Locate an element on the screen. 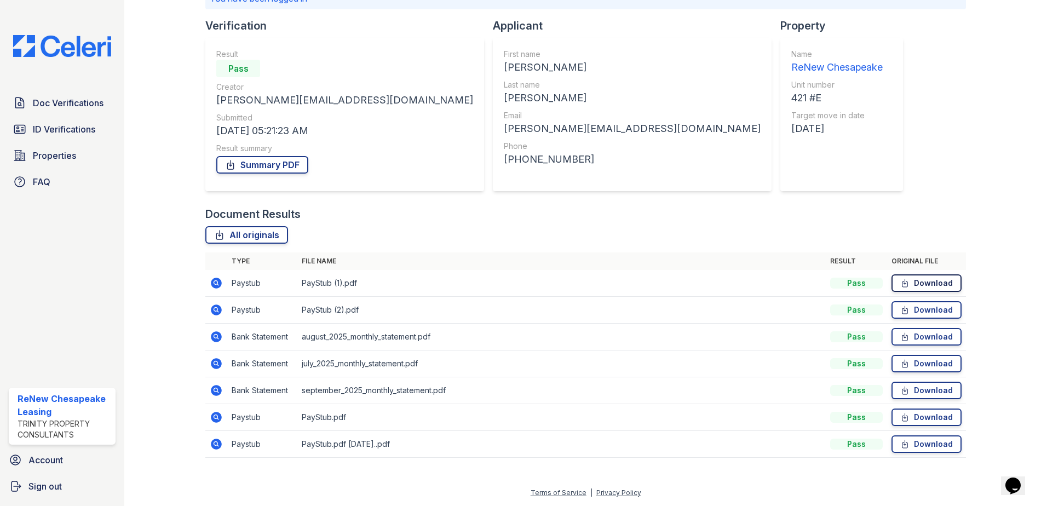 This screenshot has width=1047, height=506. td: august_2025_monthly_statement.pdf is located at coordinates (561, 337).